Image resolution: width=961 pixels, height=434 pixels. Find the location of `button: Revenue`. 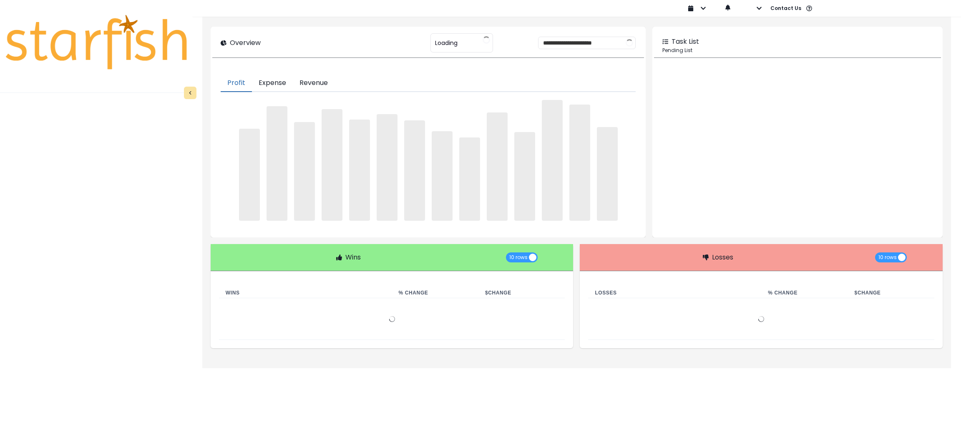

button: Revenue is located at coordinates (314, 83).